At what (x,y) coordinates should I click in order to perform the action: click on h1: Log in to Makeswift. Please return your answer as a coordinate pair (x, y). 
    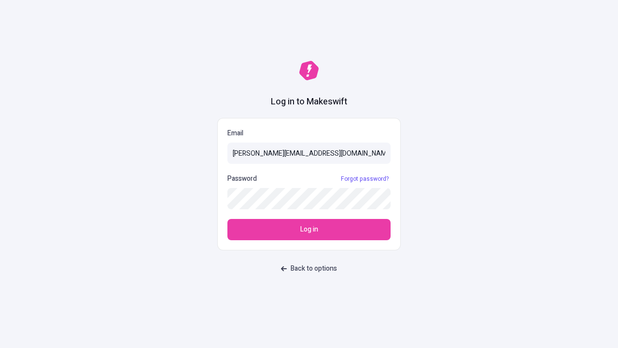
    Looking at the image, I should click on (309, 102).